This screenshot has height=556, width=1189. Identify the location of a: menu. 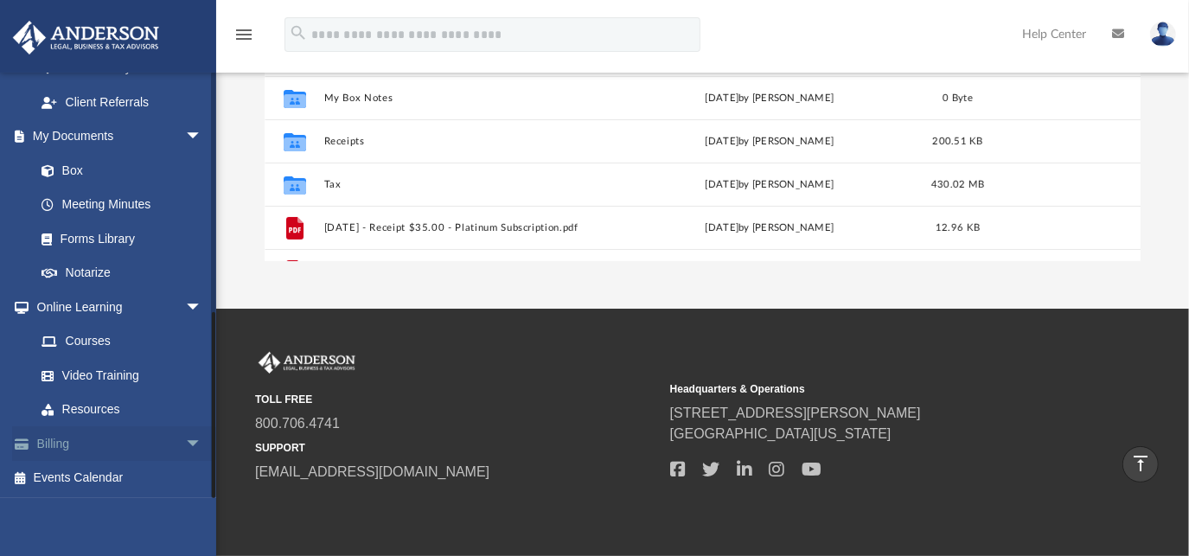
(244, 39).